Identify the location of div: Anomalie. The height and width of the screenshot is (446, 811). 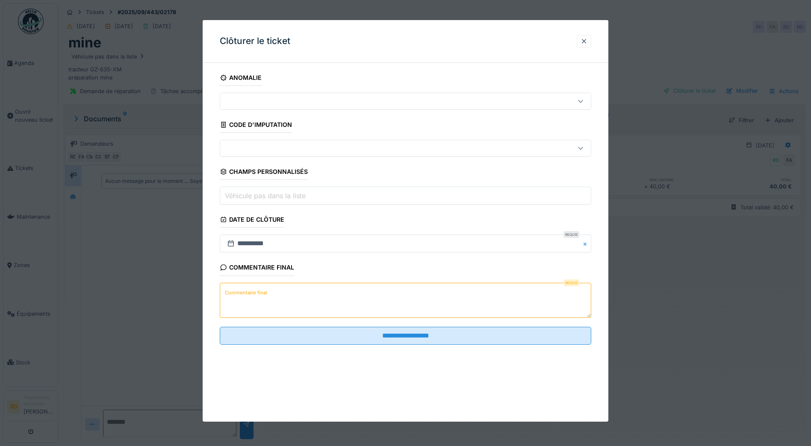
(241, 79).